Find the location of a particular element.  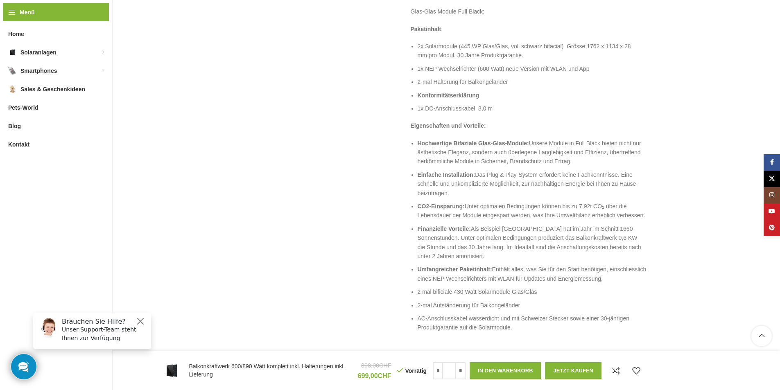

strong: Umfangreicher Paketinhalt: is located at coordinates (455, 269).